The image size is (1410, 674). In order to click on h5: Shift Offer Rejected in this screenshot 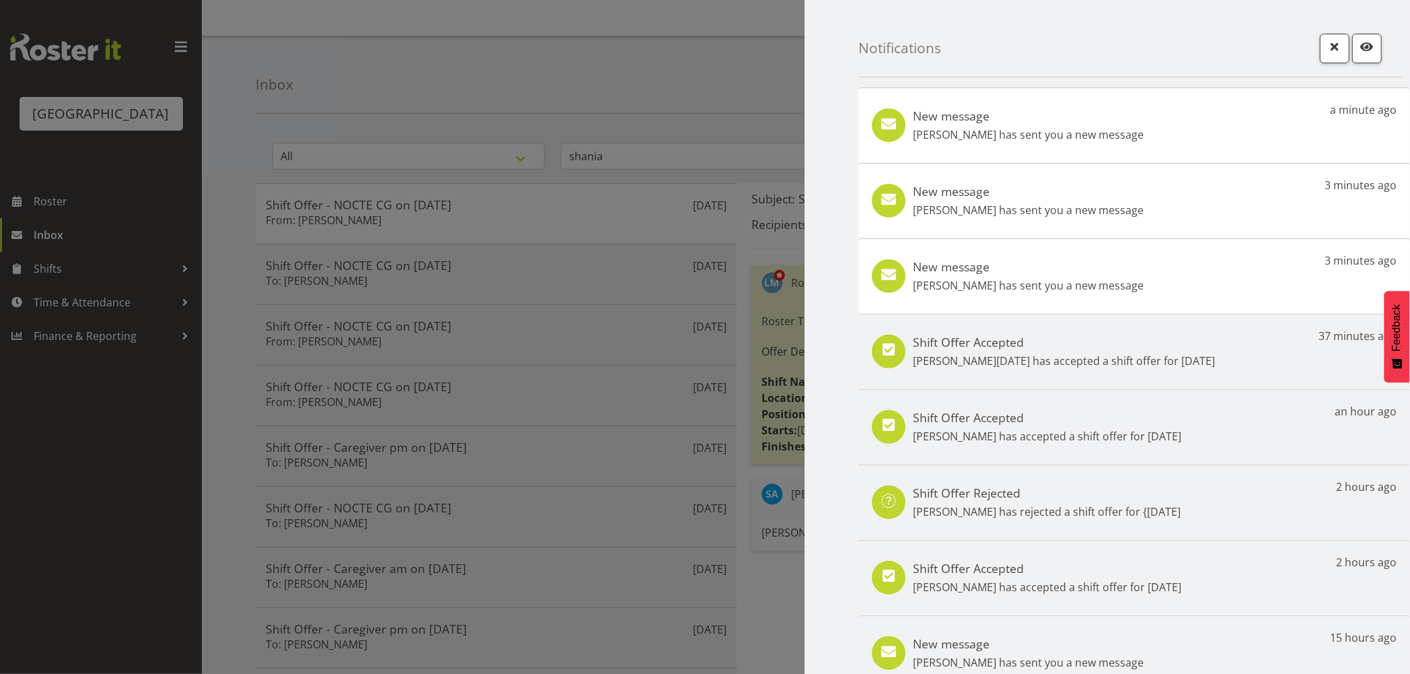, I will do `click(1047, 493)`.